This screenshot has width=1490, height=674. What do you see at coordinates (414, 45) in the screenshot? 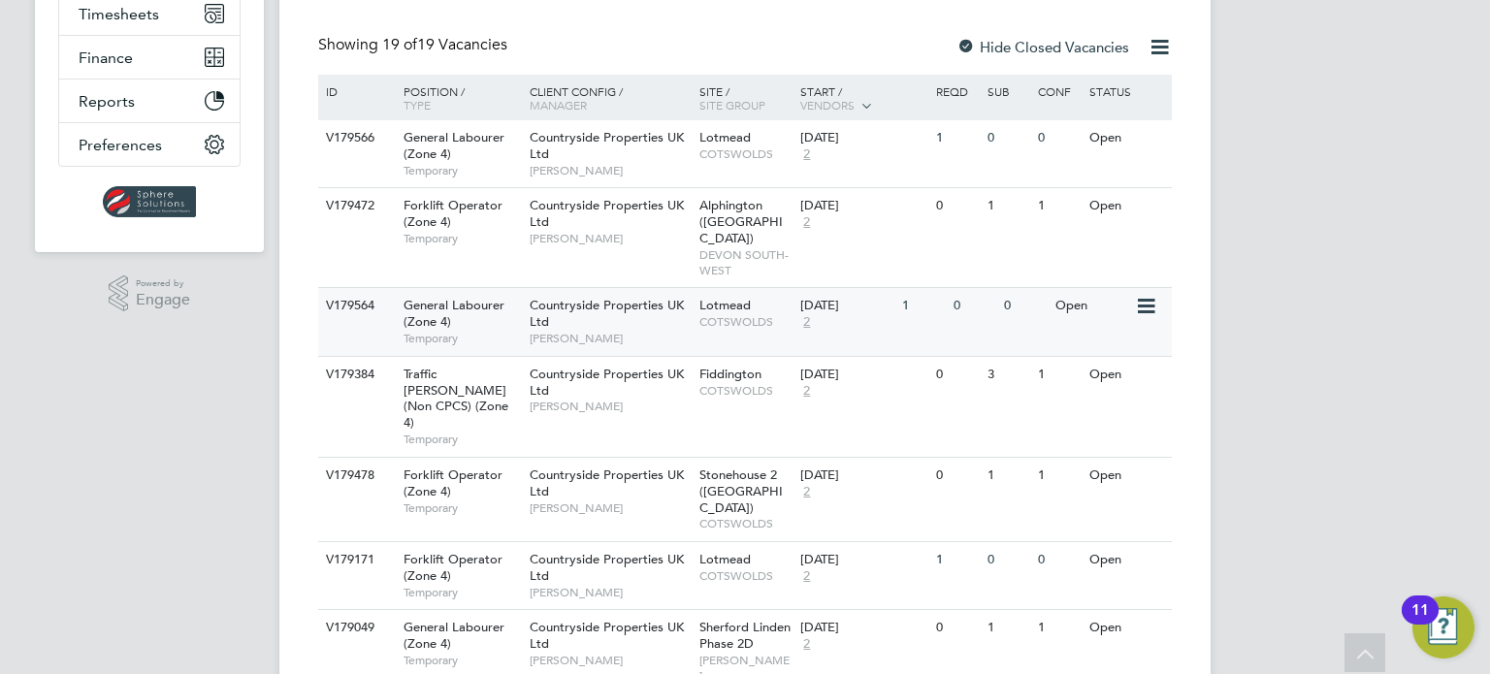
I see `div: Showing` at bounding box center [414, 45].